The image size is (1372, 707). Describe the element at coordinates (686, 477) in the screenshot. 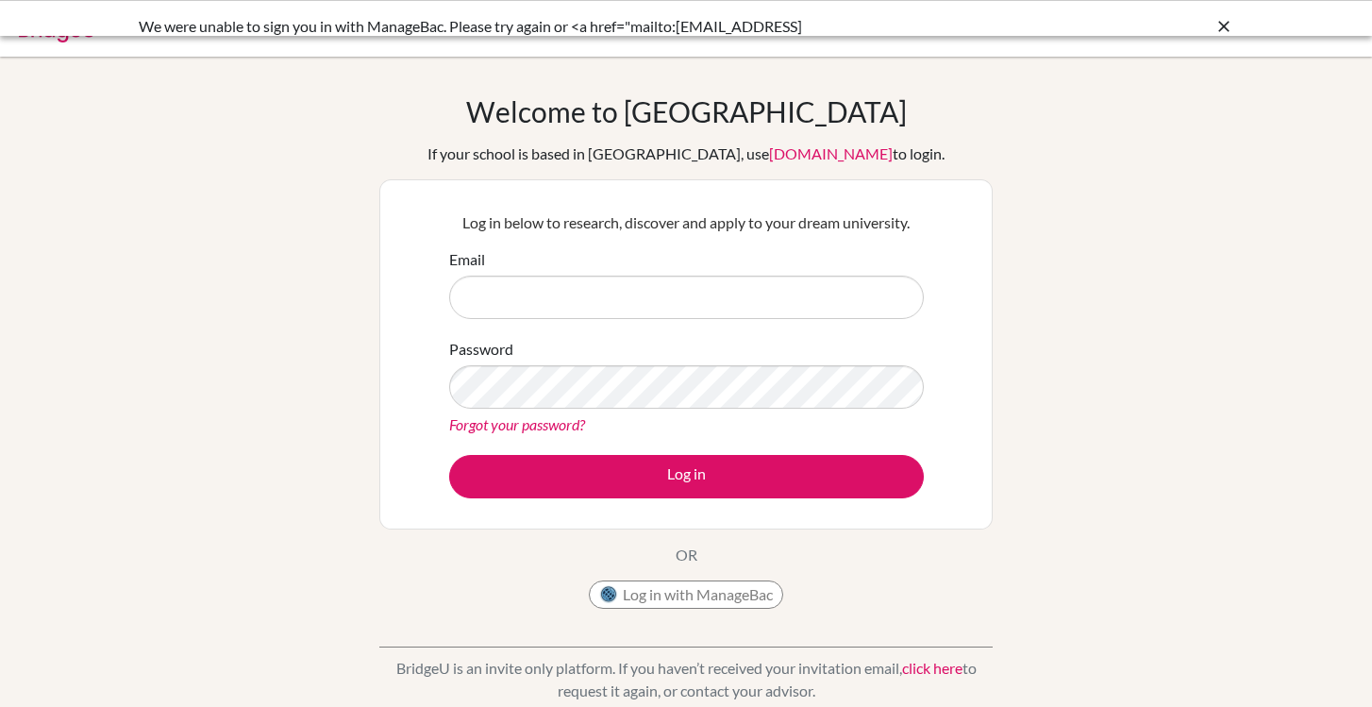

I see `button: Log in` at that location.